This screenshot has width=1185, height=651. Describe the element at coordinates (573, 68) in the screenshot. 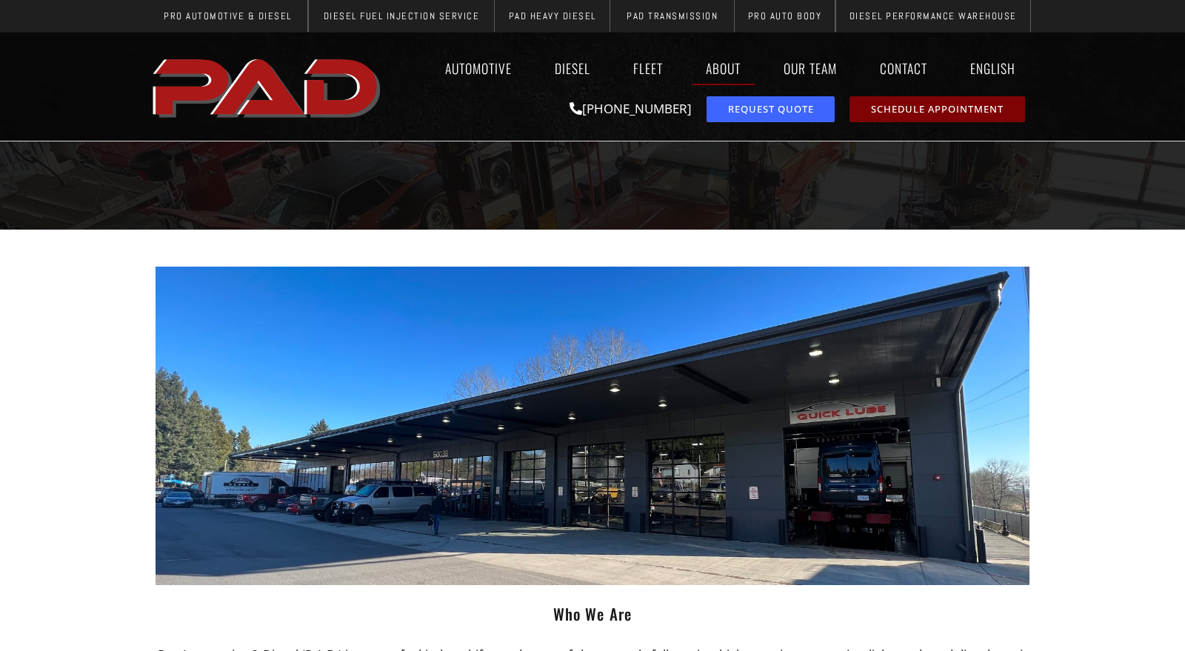

I see `a: Diesel` at that location.